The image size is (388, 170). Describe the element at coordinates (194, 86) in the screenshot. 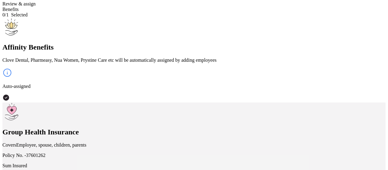

I see `p: Auto-assigned` at that location.